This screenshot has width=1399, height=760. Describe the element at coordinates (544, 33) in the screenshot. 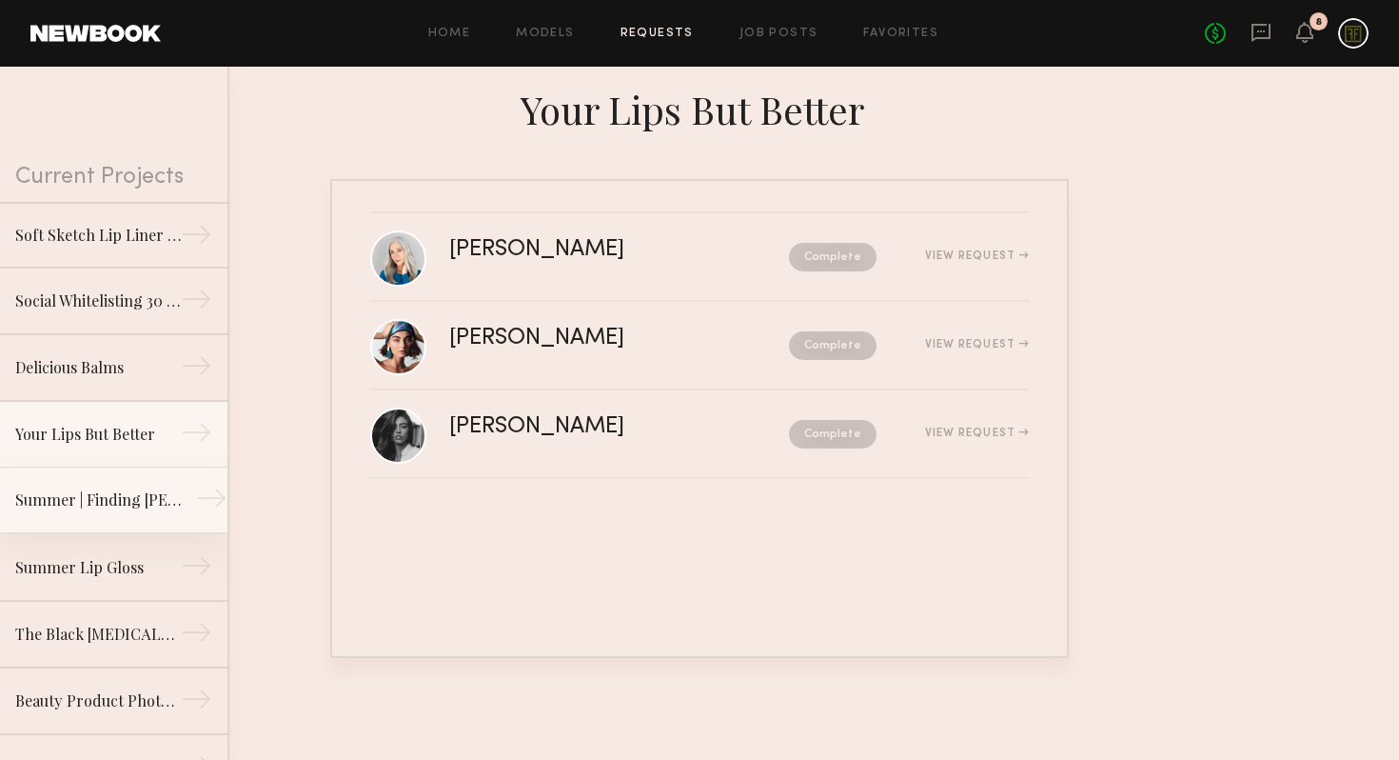

I see `a: Models` at that location.